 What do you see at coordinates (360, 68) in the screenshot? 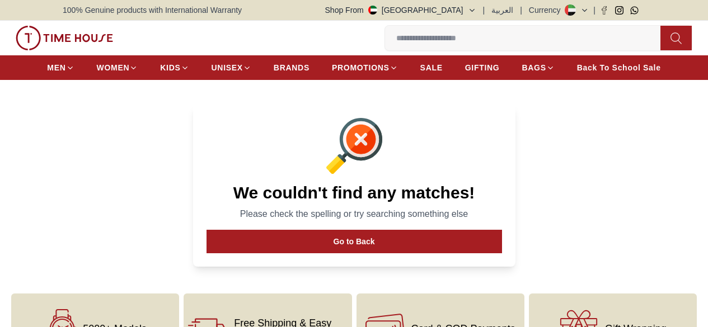
I see `span: PROMOTIONS` at bounding box center [360, 68].